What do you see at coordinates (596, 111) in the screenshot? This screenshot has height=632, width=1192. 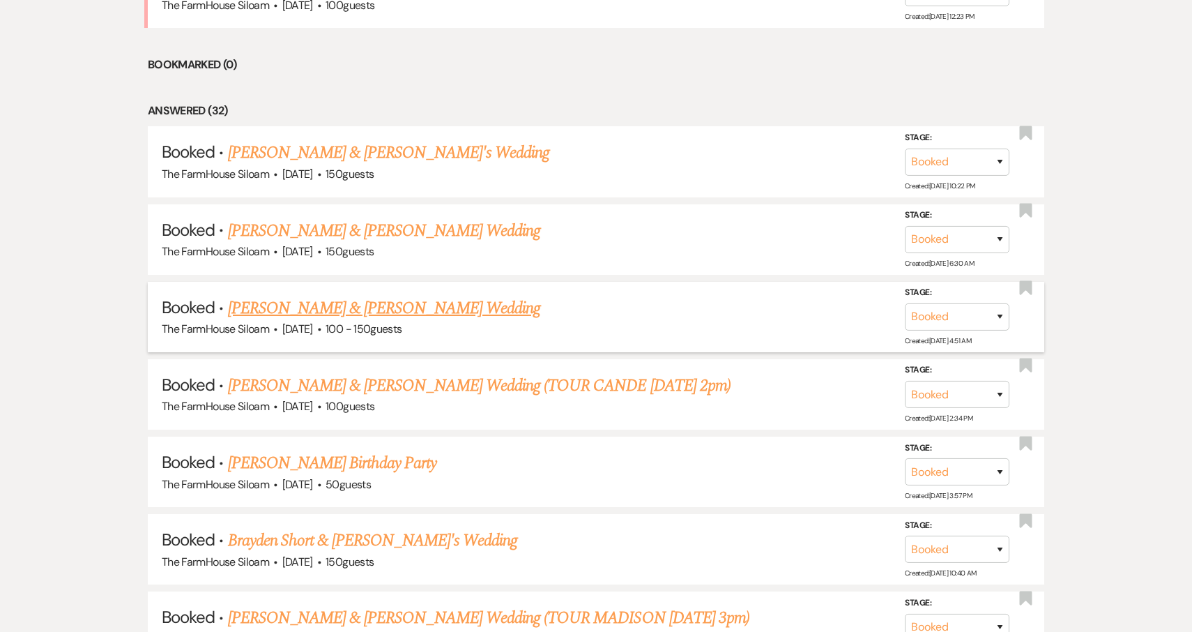 I see `li: Answered (32)` at bounding box center [596, 111].